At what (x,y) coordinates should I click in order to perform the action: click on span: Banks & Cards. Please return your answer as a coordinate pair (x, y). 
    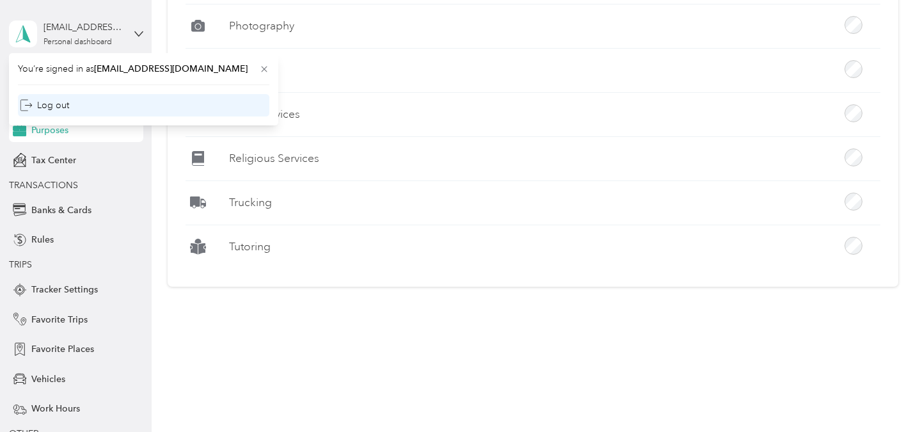
    Looking at the image, I should click on (61, 210).